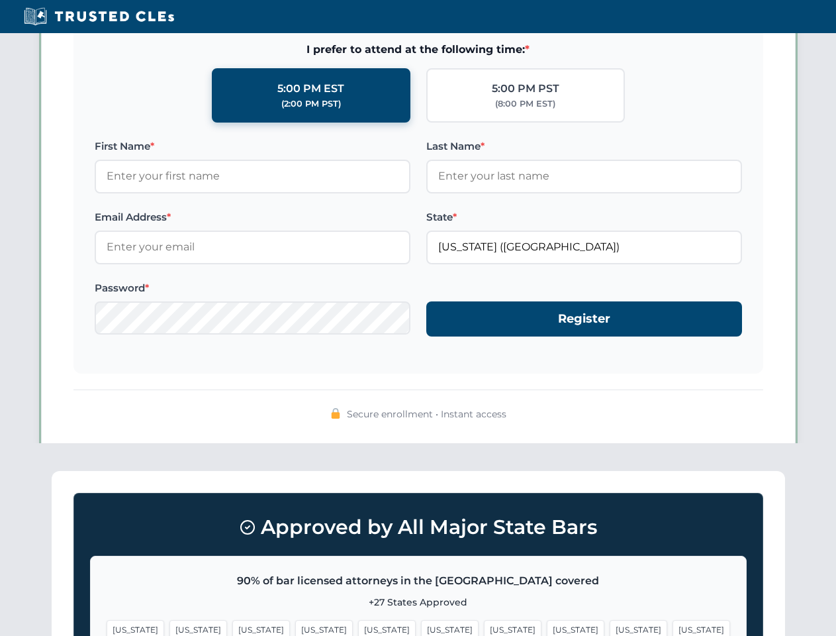 The image size is (836, 636). What do you see at coordinates (311, 89) in the screenshot?
I see `div: 5:00 PM EST` at bounding box center [311, 89].